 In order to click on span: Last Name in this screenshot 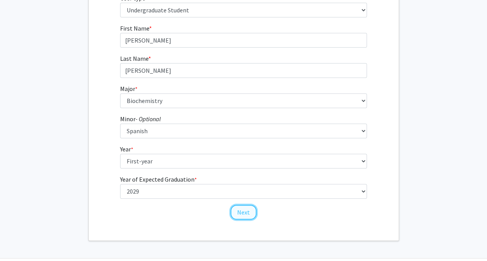, I will do `click(134, 58)`.